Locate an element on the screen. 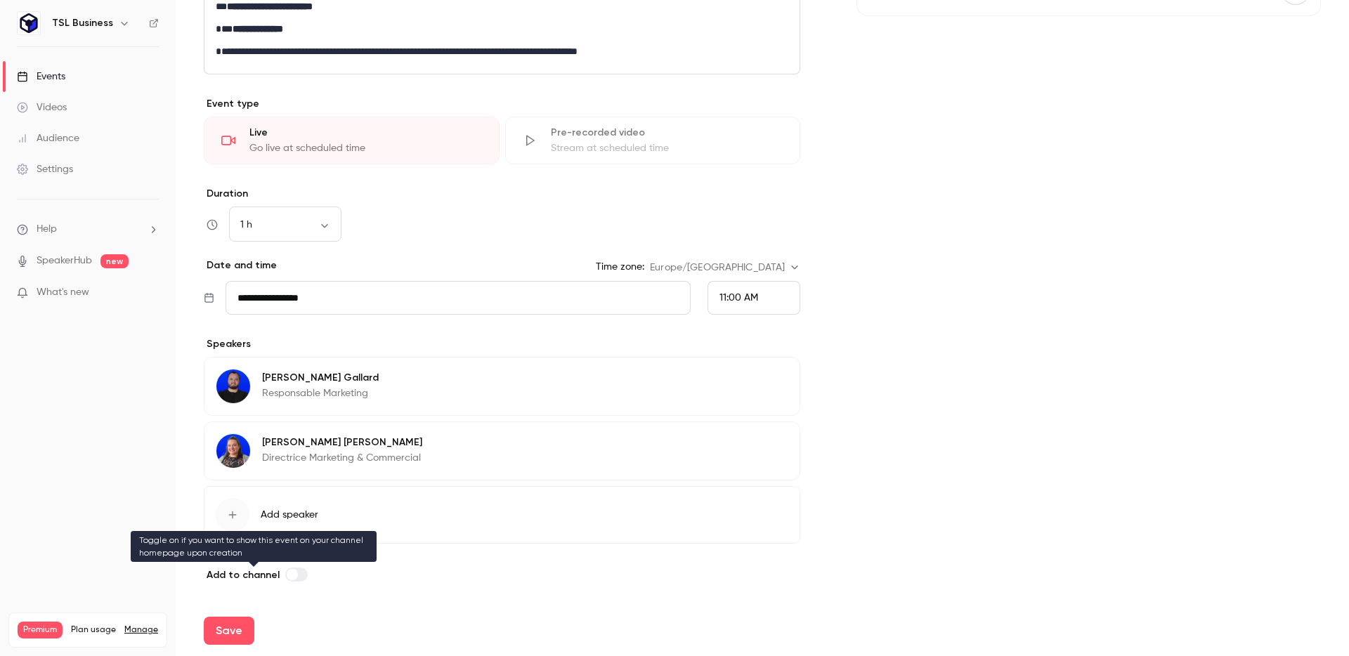 The height and width of the screenshot is (656, 1349). div: Stream at scheduled time is located at coordinates (667, 148).